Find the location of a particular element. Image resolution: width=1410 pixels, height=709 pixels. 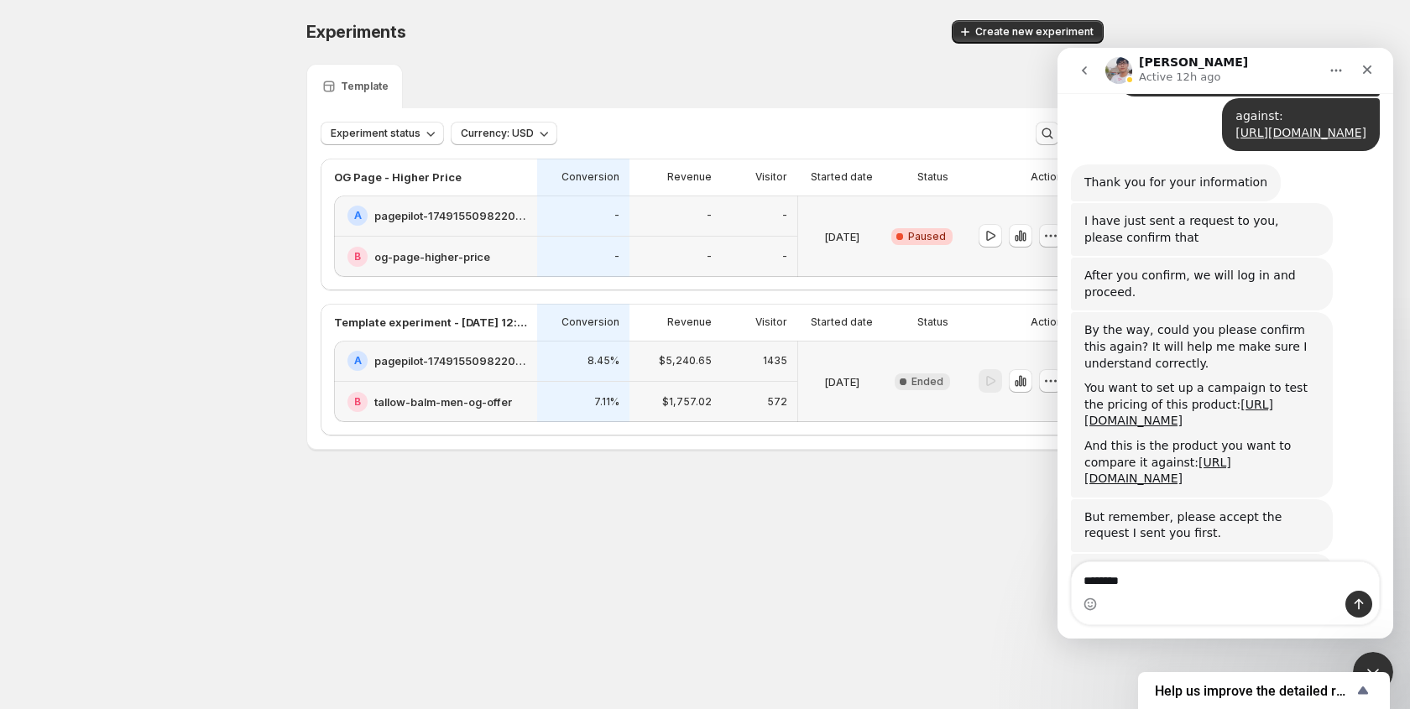

button: Emoji picker is located at coordinates (33, 556).